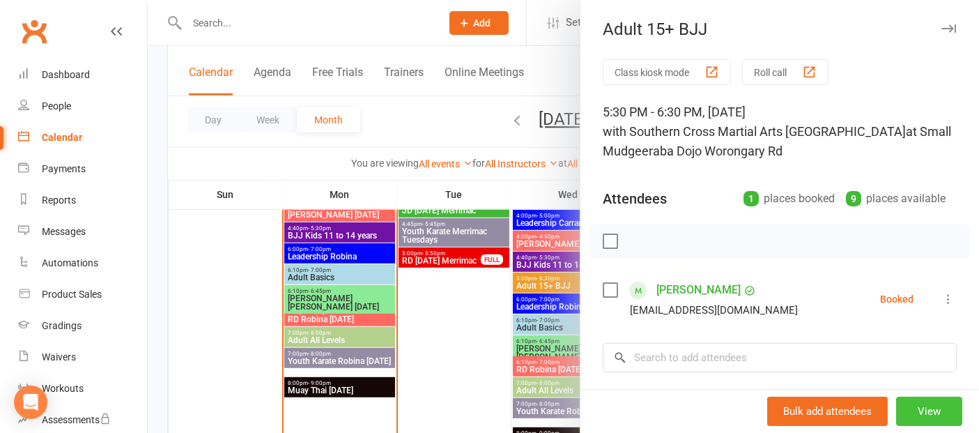 The height and width of the screenshot is (433, 979). Describe the element at coordinates (72, 294) in the screenshot. I see `div: Product Sales` at that location.